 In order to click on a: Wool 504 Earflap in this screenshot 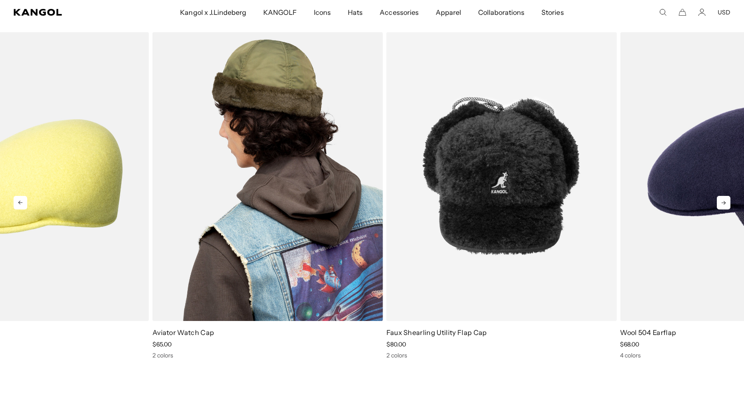, I will do `click(648, 333)`.